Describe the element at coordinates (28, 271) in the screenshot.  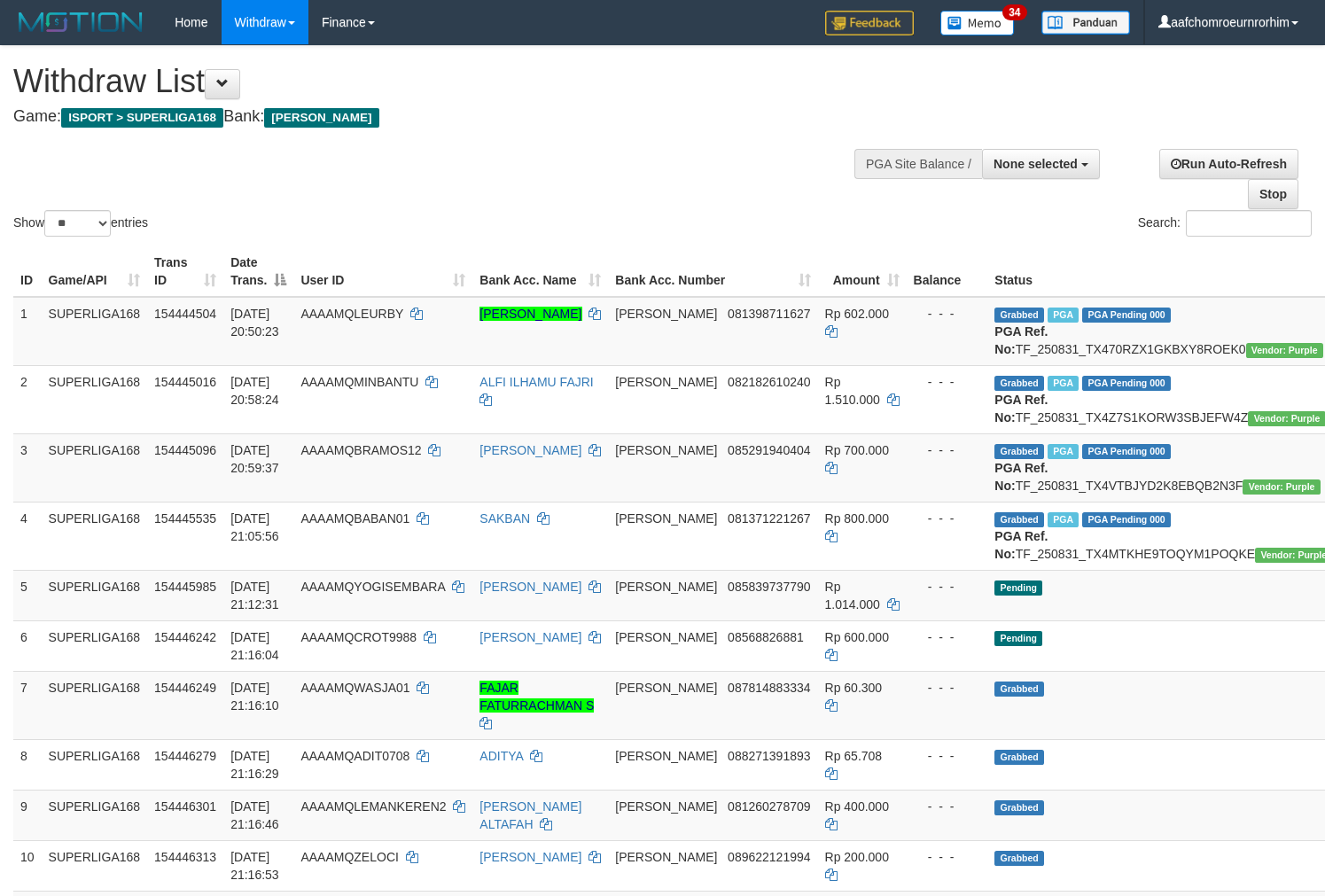
I see `th: ID` at that location.